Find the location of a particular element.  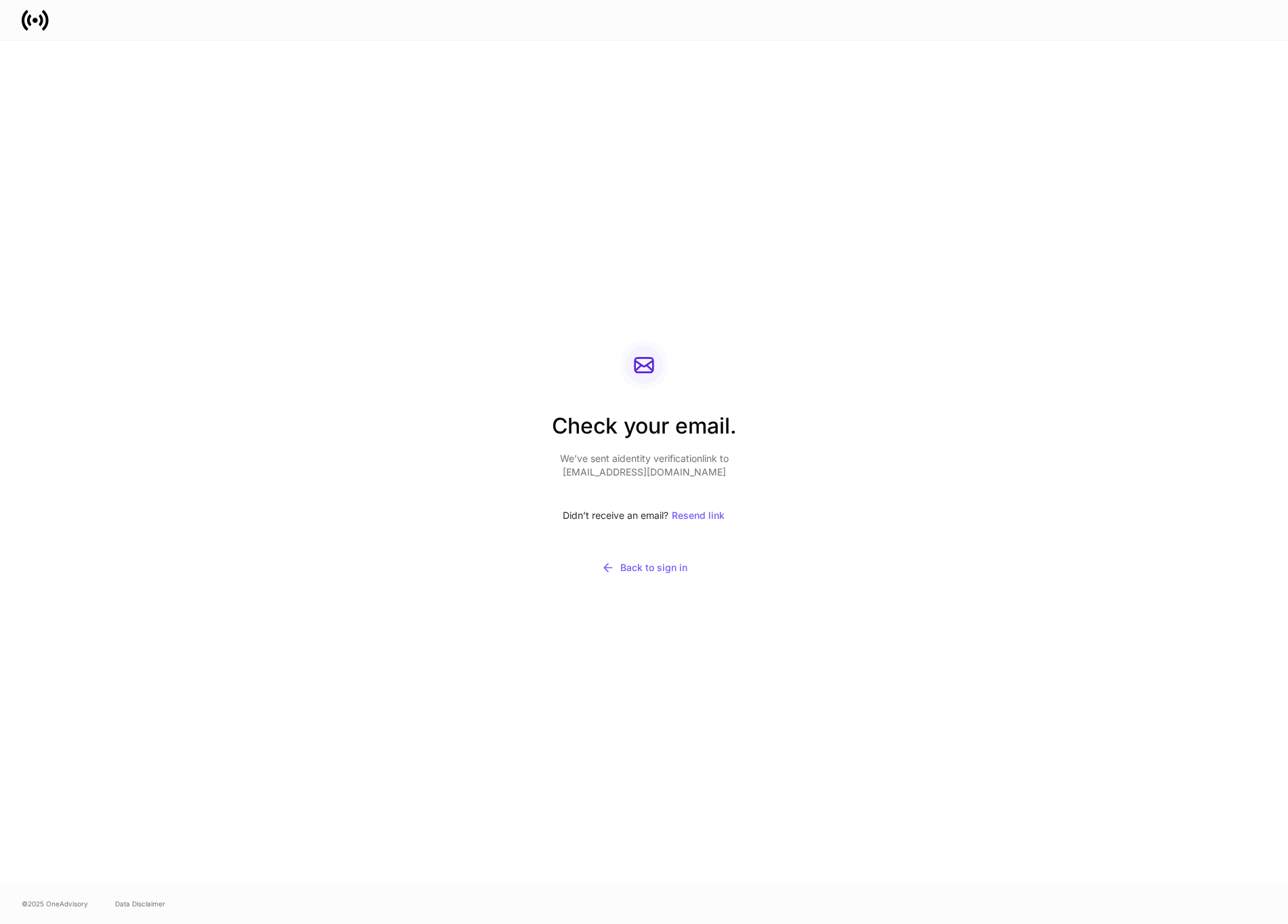

div: Resend link is located at coordinates (698, 515).